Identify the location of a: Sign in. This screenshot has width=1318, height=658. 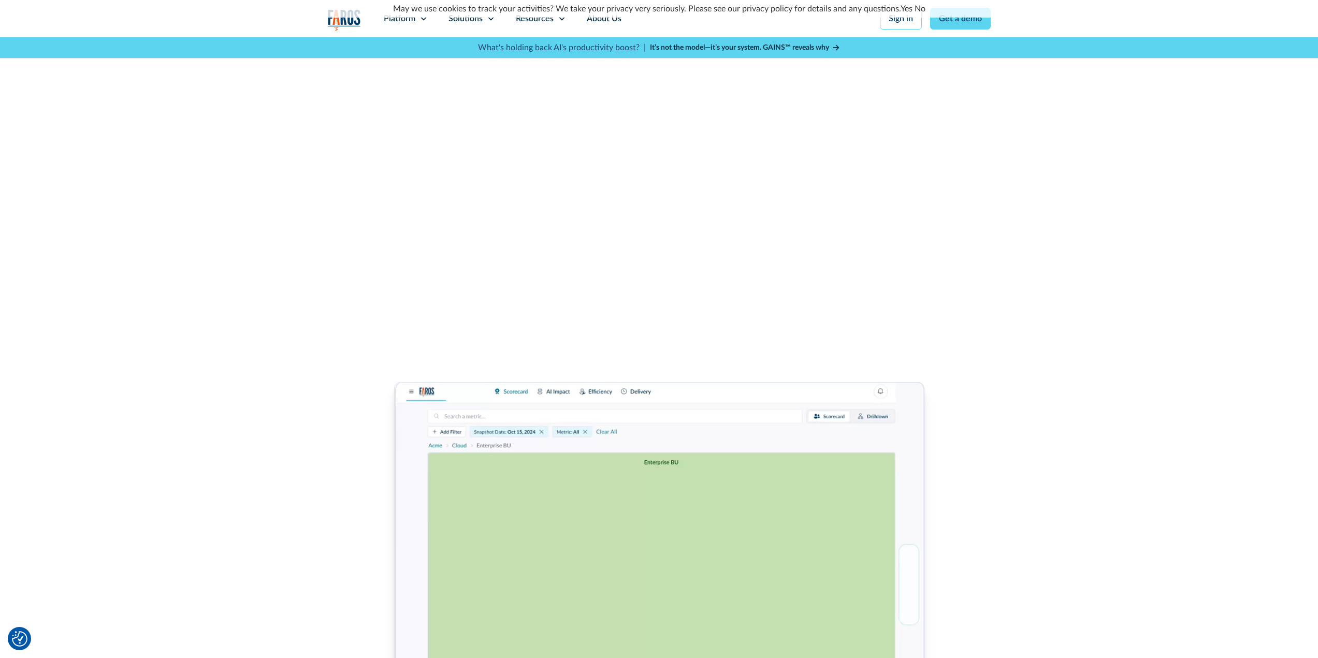
(900, 19).